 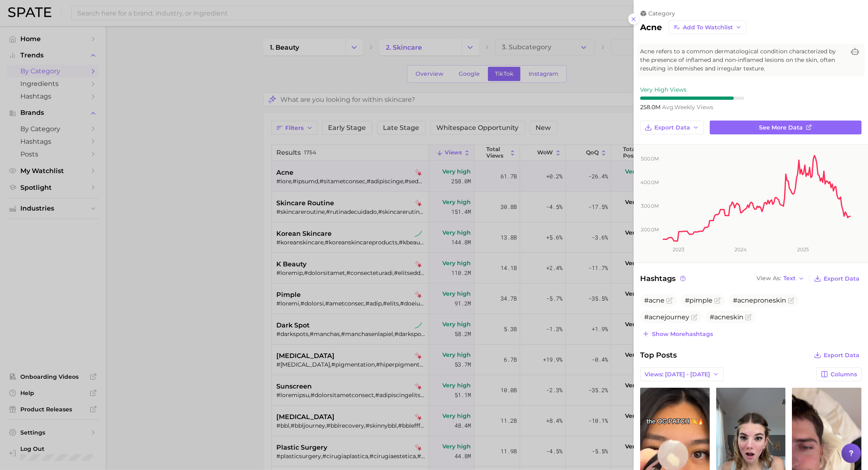 I want to click on span: Hashtags, so click(x=664, y=278).